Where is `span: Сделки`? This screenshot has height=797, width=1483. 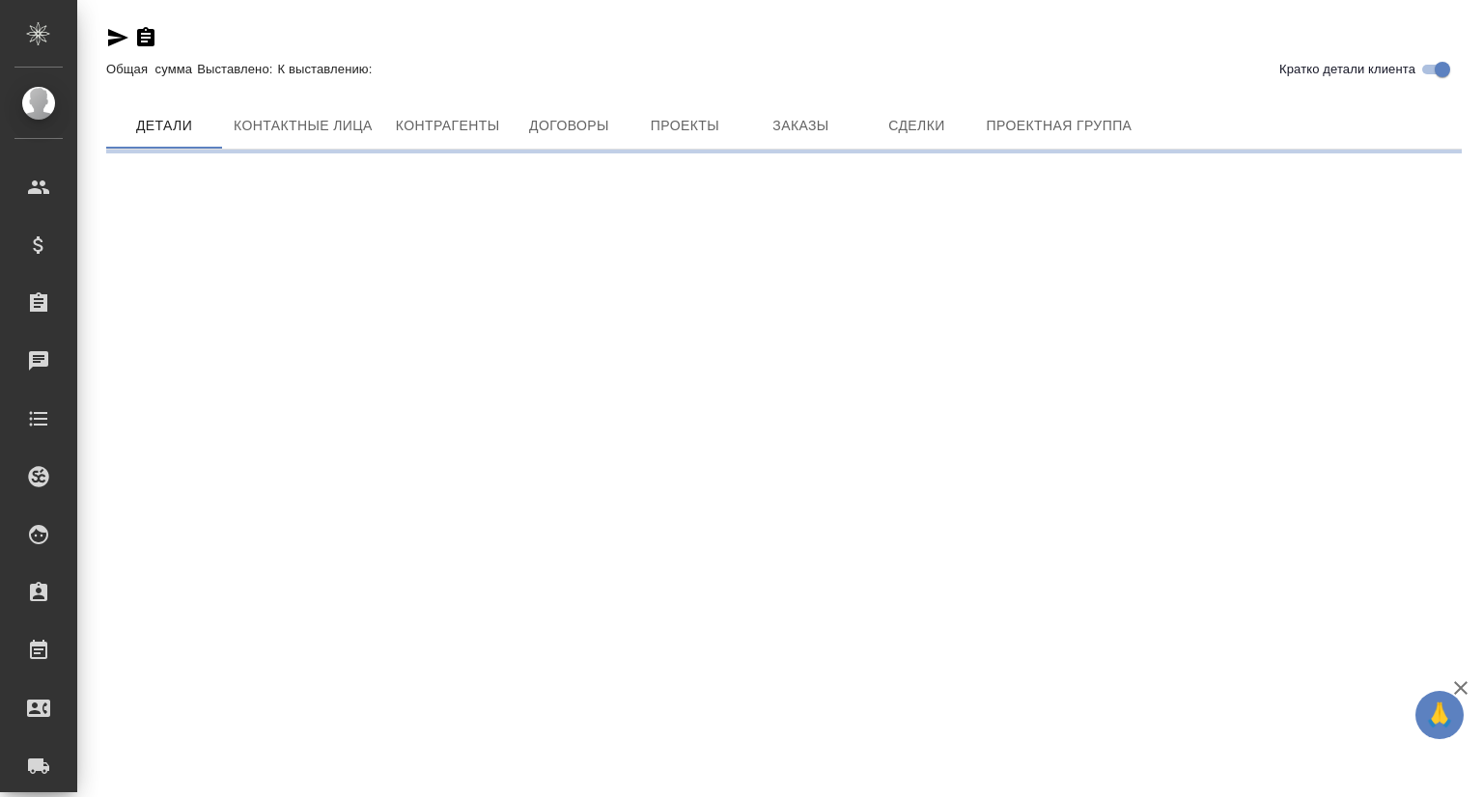
span: Сделки is located at coordinates (916, 126).